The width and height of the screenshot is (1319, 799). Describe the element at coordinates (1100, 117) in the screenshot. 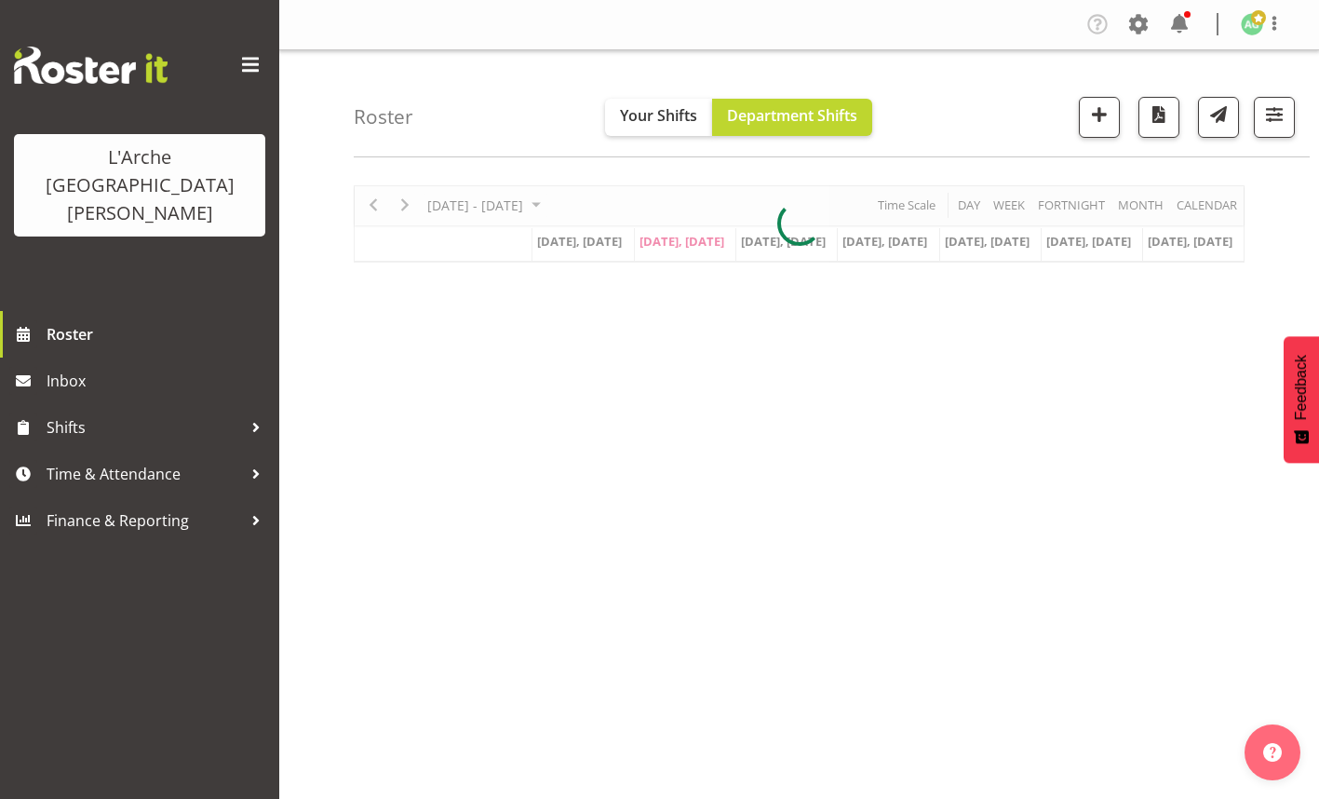

I see `button: Add a new shift` at that location.